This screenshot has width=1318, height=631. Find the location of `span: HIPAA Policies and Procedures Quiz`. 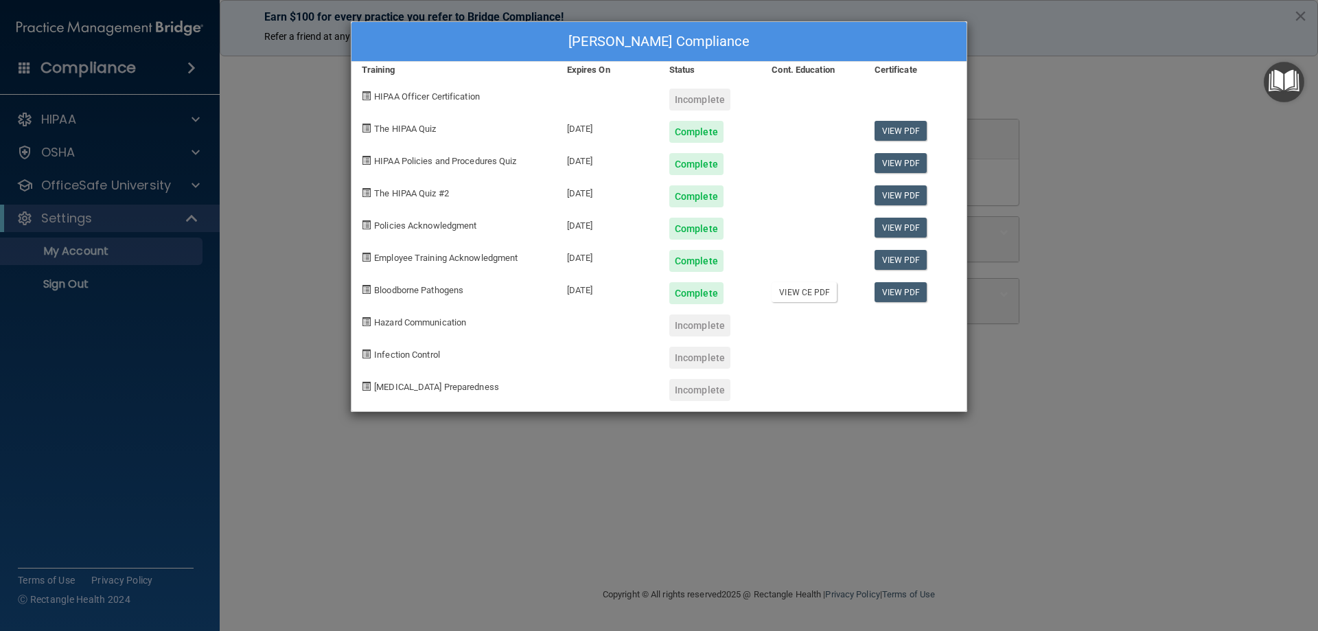

span: HIPAA Policies and Procedures Quiz is located at coordinates (445, 161).